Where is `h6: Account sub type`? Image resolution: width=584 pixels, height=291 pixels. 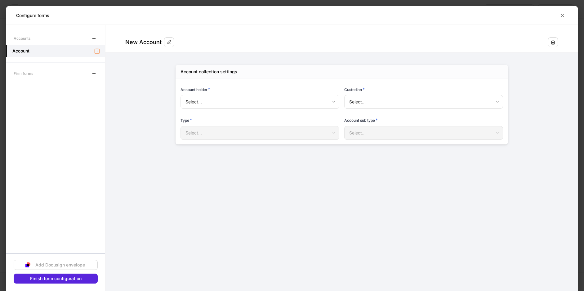
h6: Account sub type is located at coordinates (361, 120).